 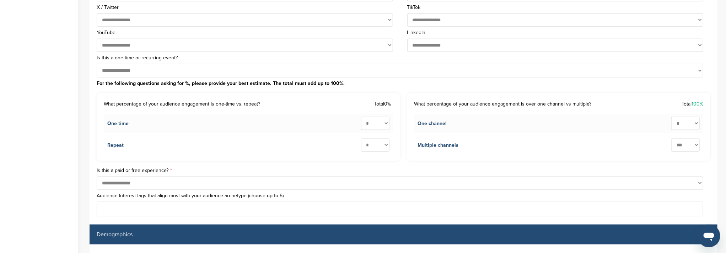 I want to click on div: Multiple channels, so click(x=438, y=145).